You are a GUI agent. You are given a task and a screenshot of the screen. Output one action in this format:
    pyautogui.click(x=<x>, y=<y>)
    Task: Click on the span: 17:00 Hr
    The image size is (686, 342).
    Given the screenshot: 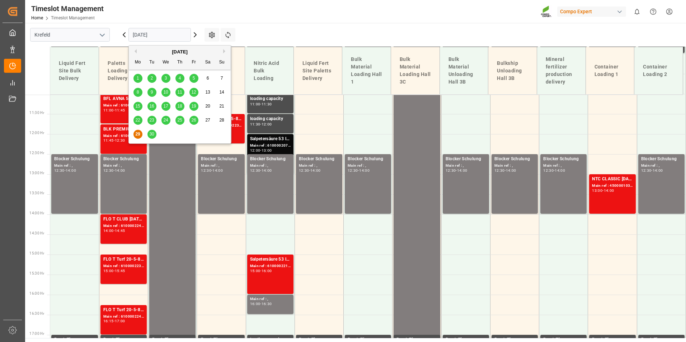 What is the action you would take?
    pyautogui.click(x=37, y=334)
    